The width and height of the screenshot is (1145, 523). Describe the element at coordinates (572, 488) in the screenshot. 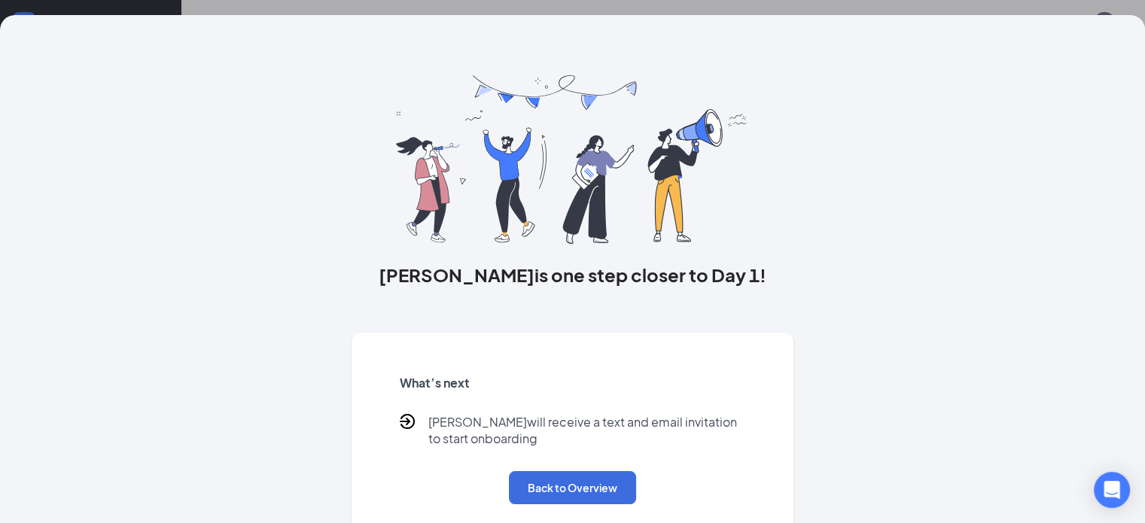

I see `button: Back to Overview` at that location.